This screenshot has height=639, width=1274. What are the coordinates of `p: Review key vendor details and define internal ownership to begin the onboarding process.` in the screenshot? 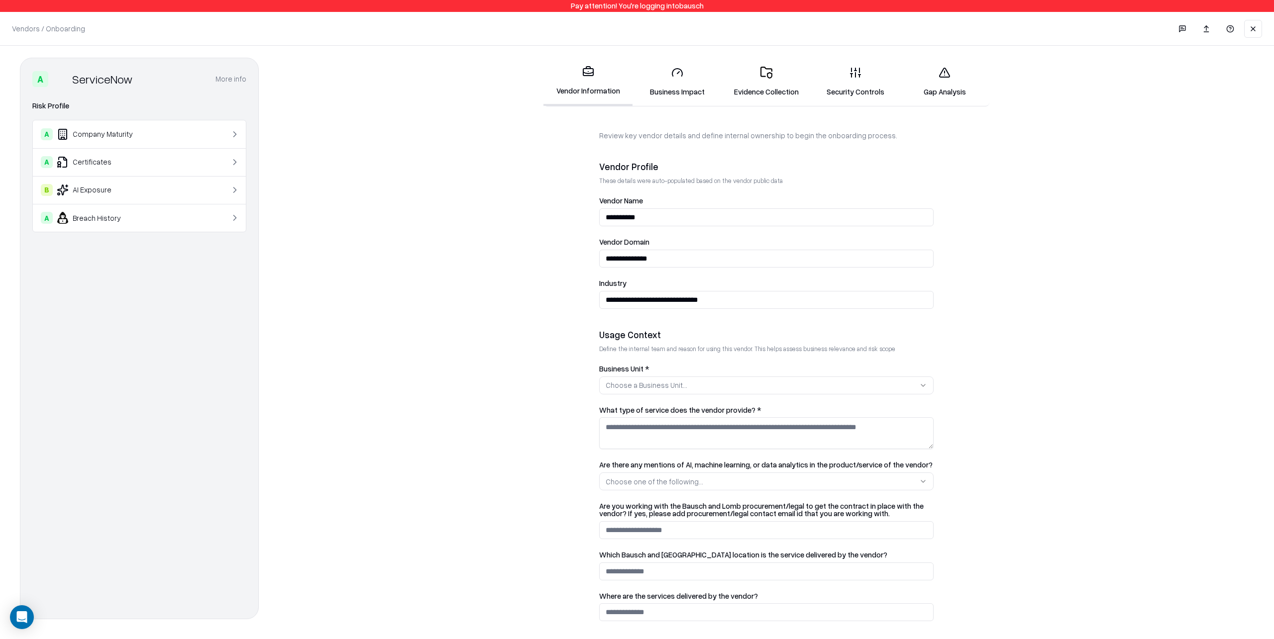 It's located at (766, 135).